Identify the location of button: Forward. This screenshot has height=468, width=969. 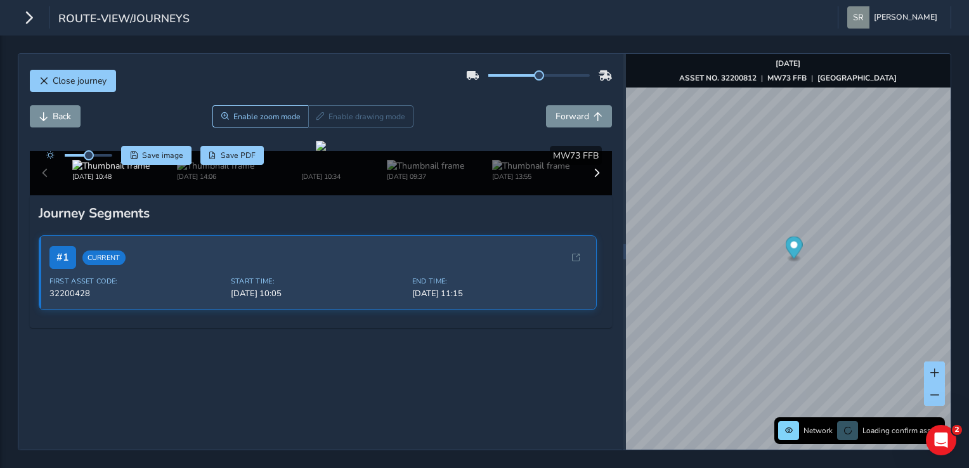
(579, 116).